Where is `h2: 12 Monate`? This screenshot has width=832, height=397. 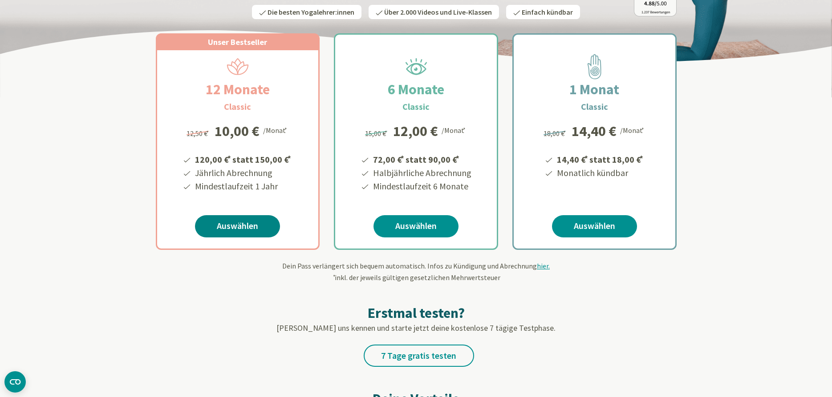
h2: 12 Monate is located at coordinates (238, 89).